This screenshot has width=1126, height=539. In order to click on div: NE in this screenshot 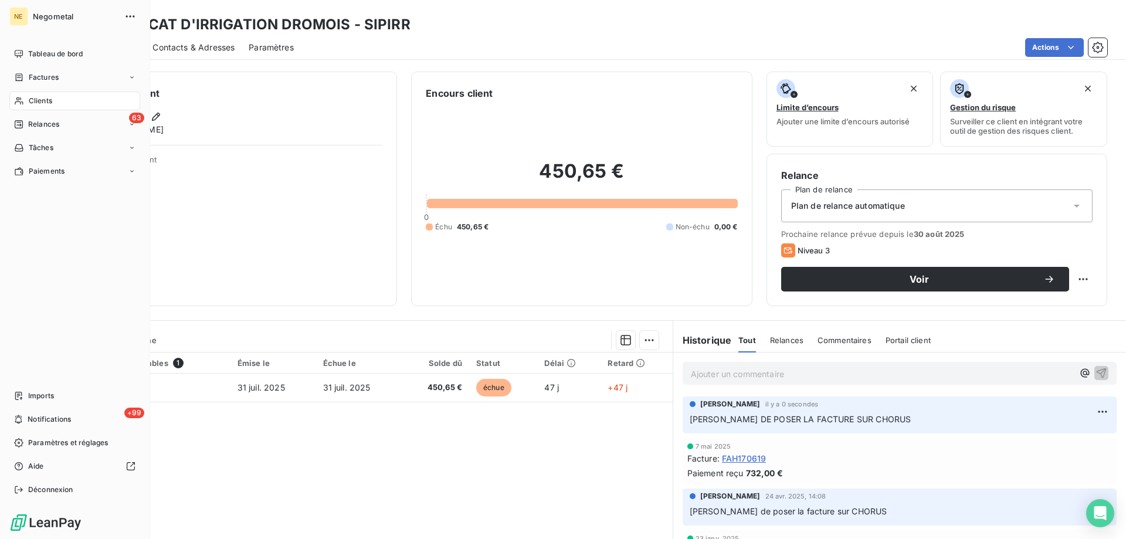, I will do `click(19, 16)`.